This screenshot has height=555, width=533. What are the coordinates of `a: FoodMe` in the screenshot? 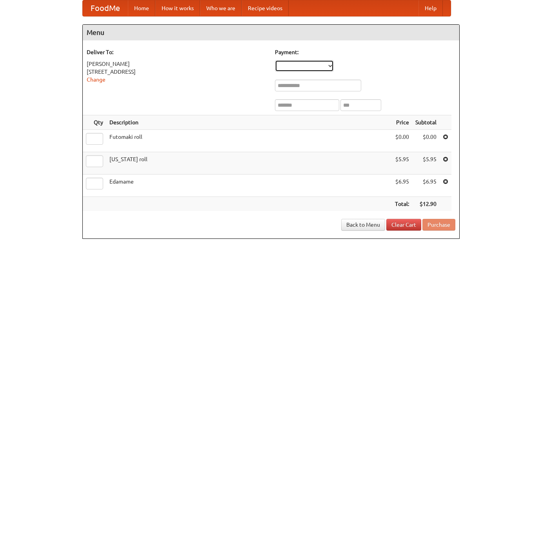 It's located at (105, 8).